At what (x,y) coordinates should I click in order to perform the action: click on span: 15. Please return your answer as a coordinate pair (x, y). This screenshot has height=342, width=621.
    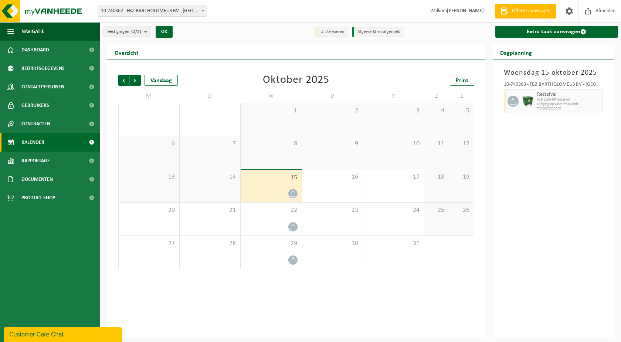
    Looking at the image, I should click on (271, 178).